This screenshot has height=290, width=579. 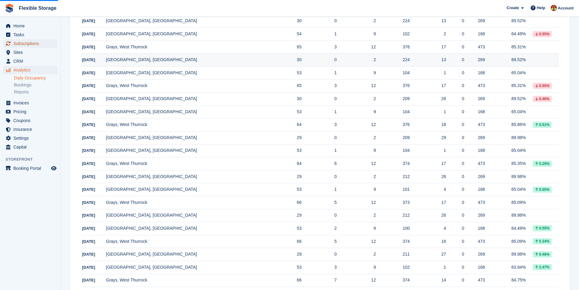 I want to click on div: 101, so click(x=393, y=189).